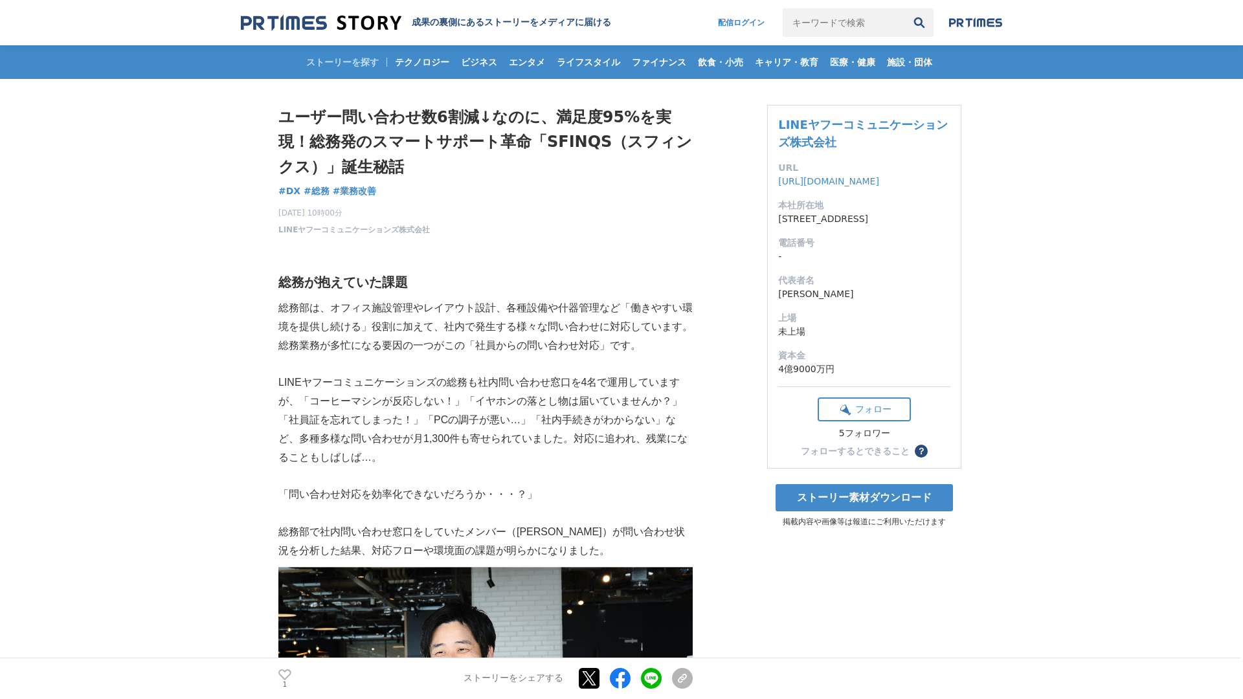 This screenshot has height=699, width=1243. What do you see at coordinates (355, 191) in the screenshot?
I see `a: #業務改善` at bounding box center [355, 191].